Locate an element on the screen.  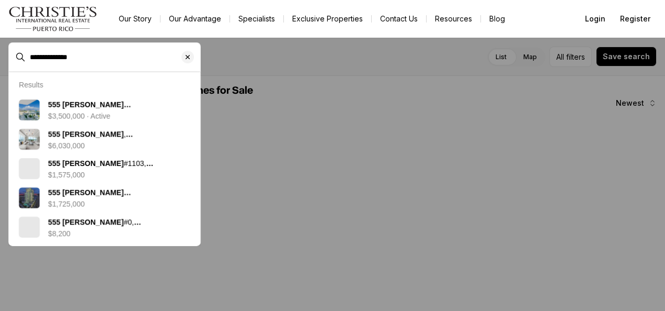
p: $8,200 is located at coordinates (59, 233).